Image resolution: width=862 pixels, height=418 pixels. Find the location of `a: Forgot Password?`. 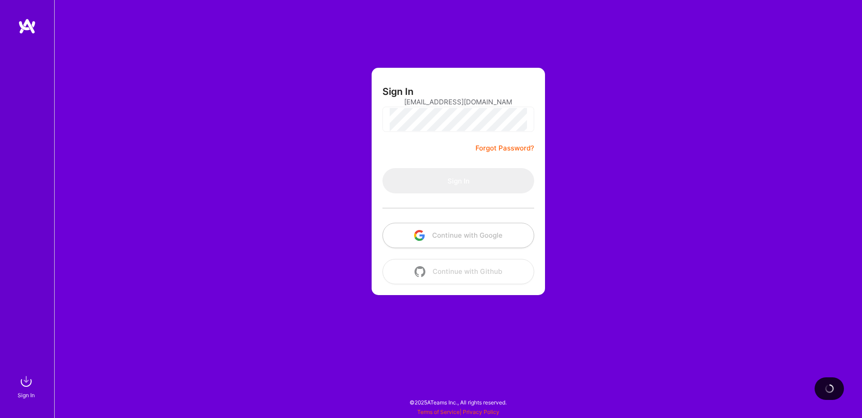

a: Forgot Password? is located at coordinates (505, 148).